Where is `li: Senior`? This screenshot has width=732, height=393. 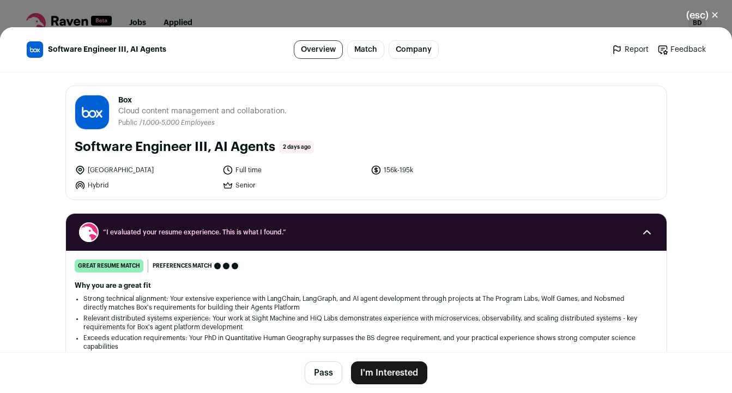
li: Senior is located at coordinates (293, 185).